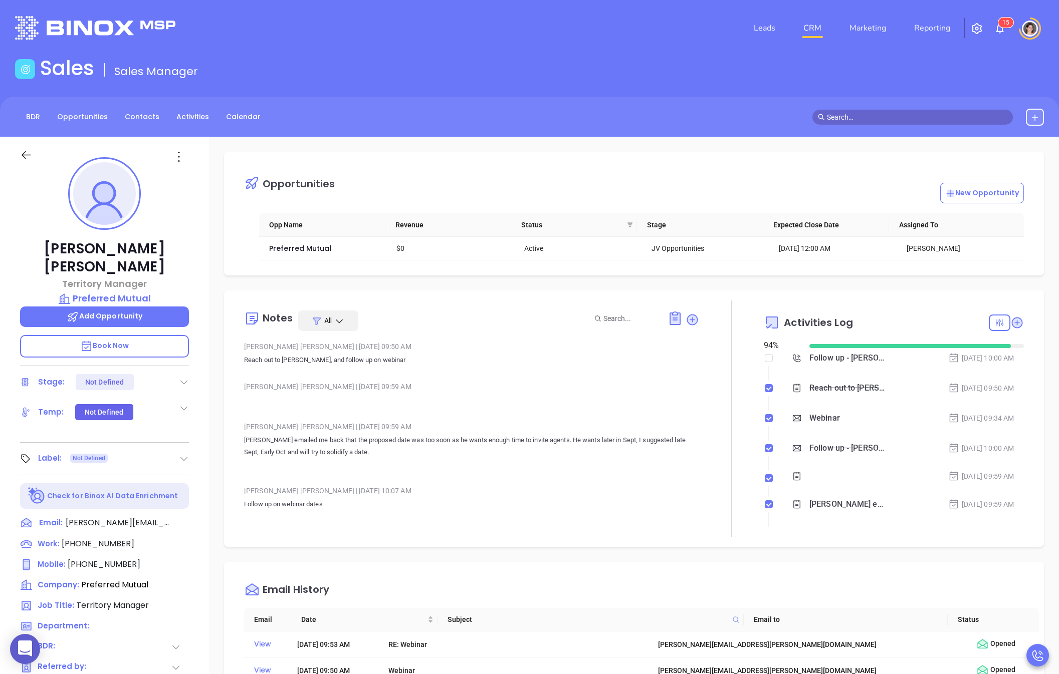 The image size is (1059, 674). Describe the element at coordinates (82, 117) in the screenshot. I see `a: Opportunities` at that location.